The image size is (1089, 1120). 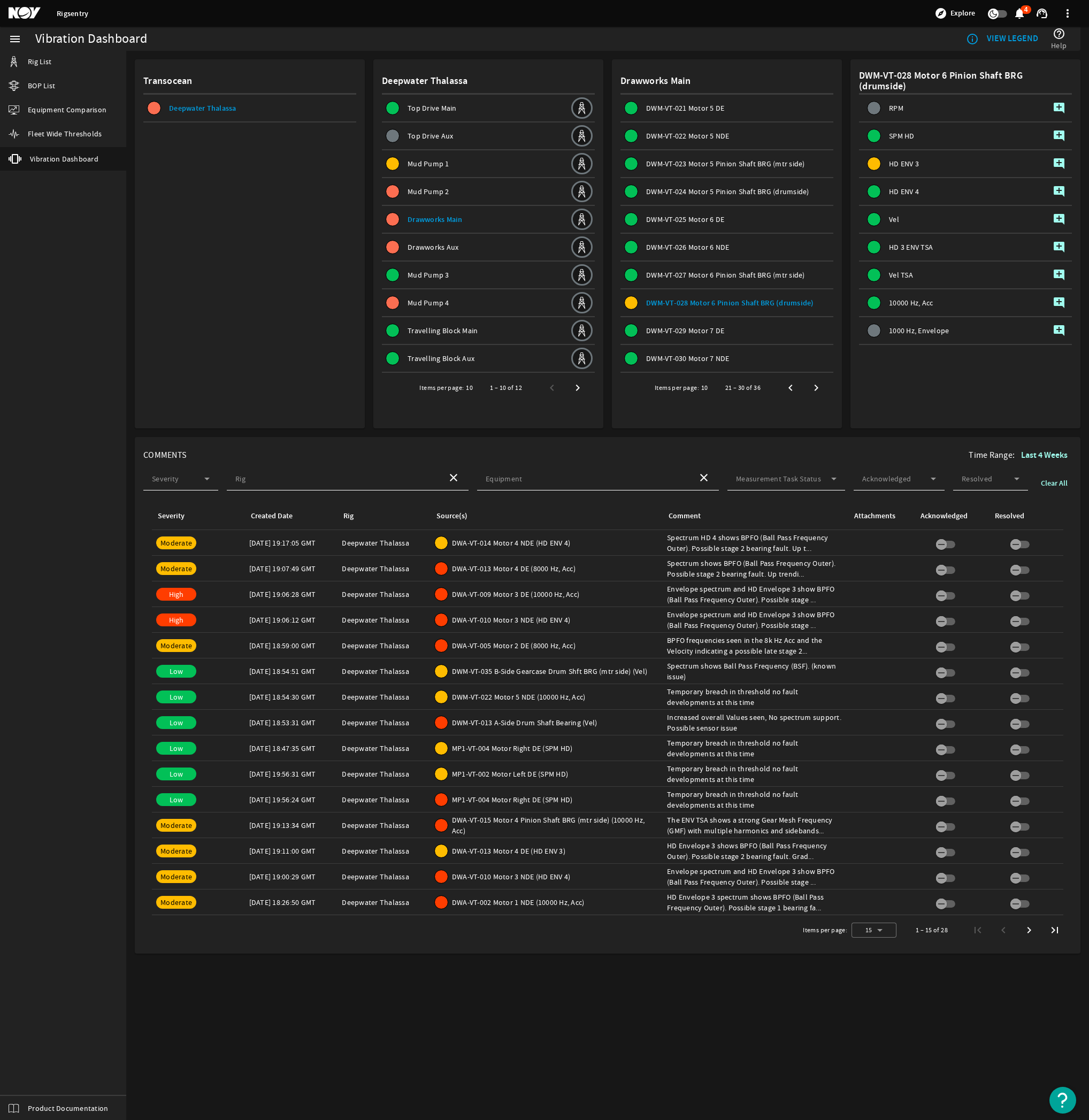 What do you see at coordinates (469, 388) in the screenshot?
I see `div: 10` at bounding box center [469, 388].